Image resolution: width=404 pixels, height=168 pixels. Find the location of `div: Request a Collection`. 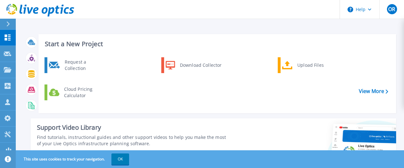

div: Request a Collection is located at coordinates (85, 65).